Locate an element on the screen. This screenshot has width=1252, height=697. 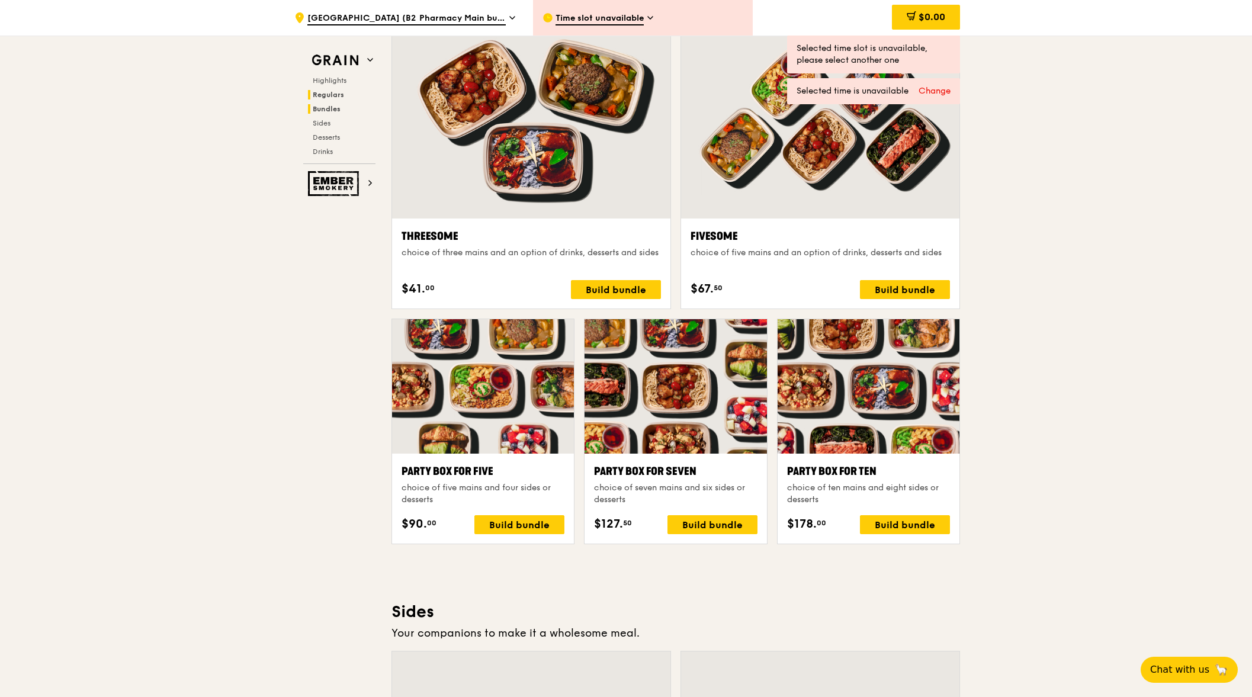
div: Party Box for Ten is located at coordinates (868, 471).